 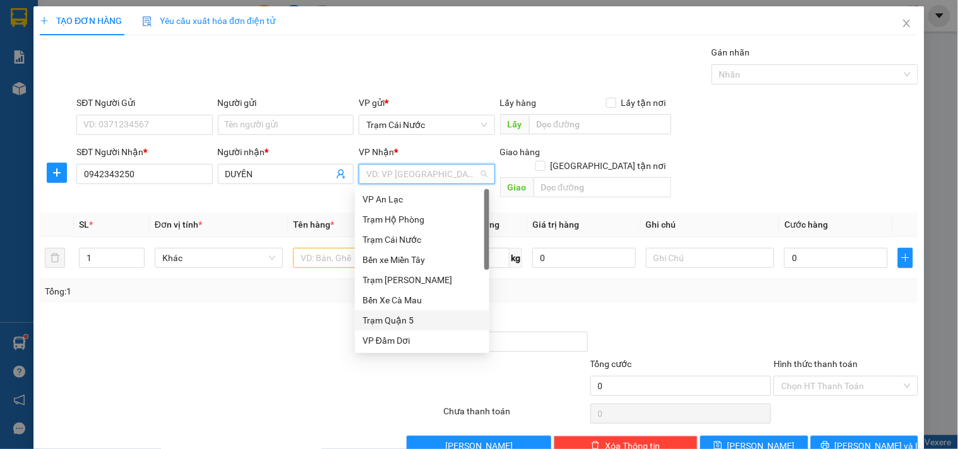 I want to click on img: logo.jpg, so click(x=47, y=47).